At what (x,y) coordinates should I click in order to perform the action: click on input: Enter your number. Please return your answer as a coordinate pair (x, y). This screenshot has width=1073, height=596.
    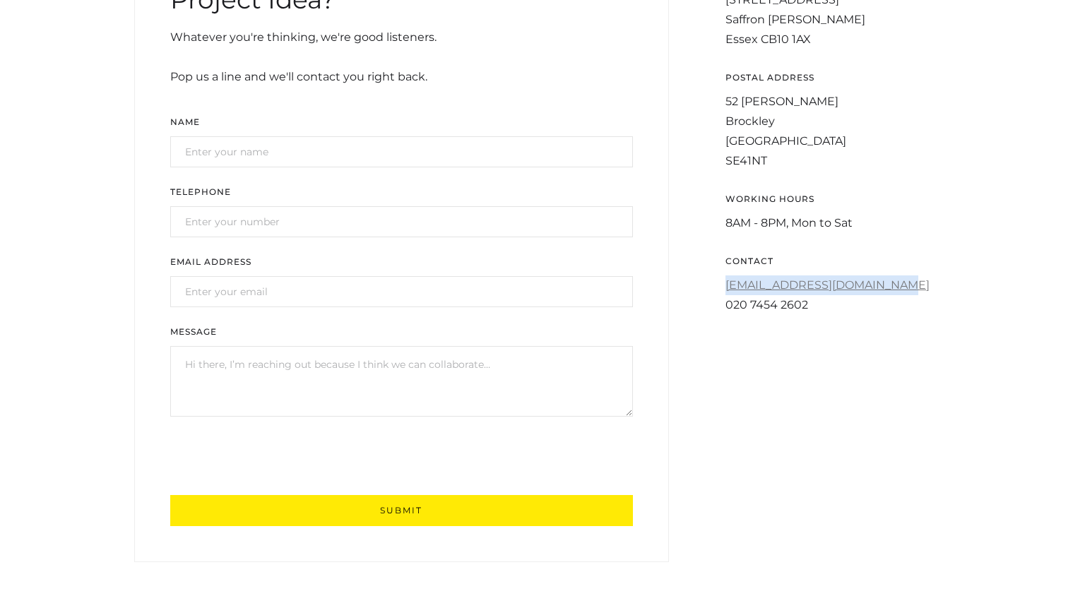
    Looking at the image, I should click on (401, 222).